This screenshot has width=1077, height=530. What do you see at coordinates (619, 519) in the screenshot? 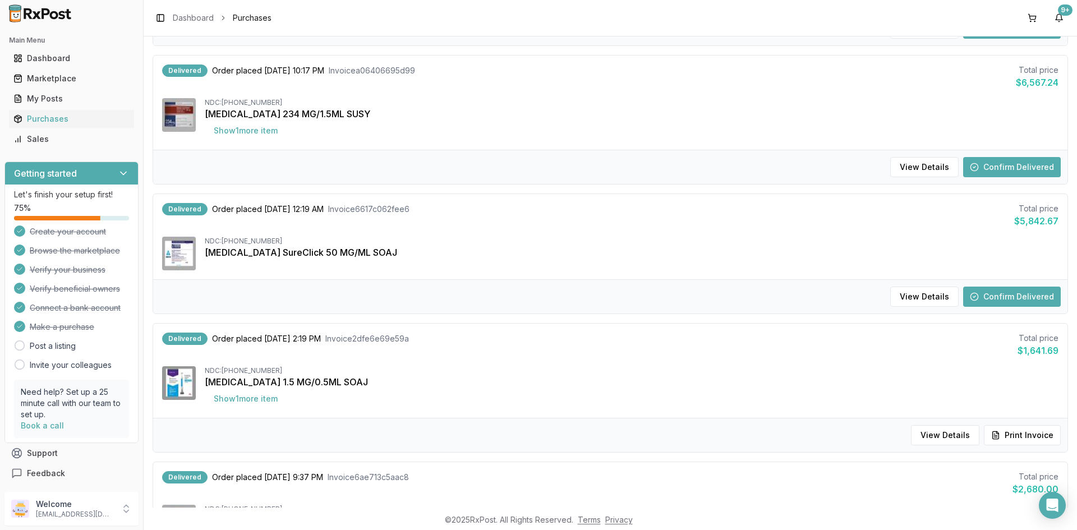
I see `a: Privacy` at bounding box center [619, 519].